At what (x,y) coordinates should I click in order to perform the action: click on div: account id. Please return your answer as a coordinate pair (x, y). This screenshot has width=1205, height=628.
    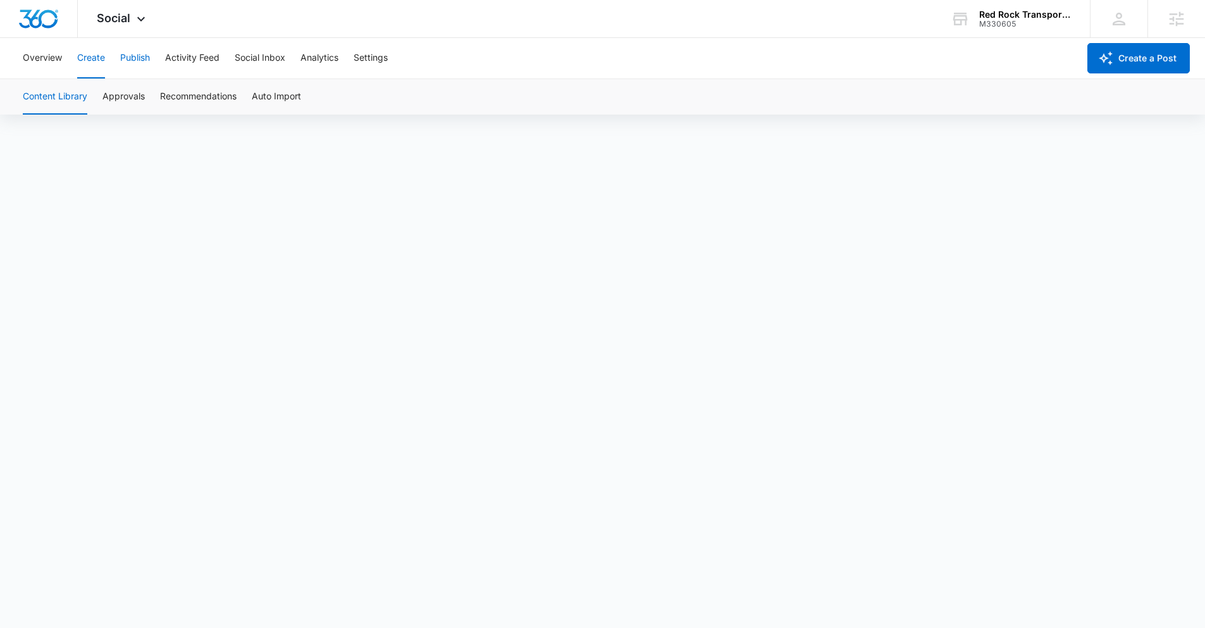
    Looking at the image, I should click on (1026, 24).